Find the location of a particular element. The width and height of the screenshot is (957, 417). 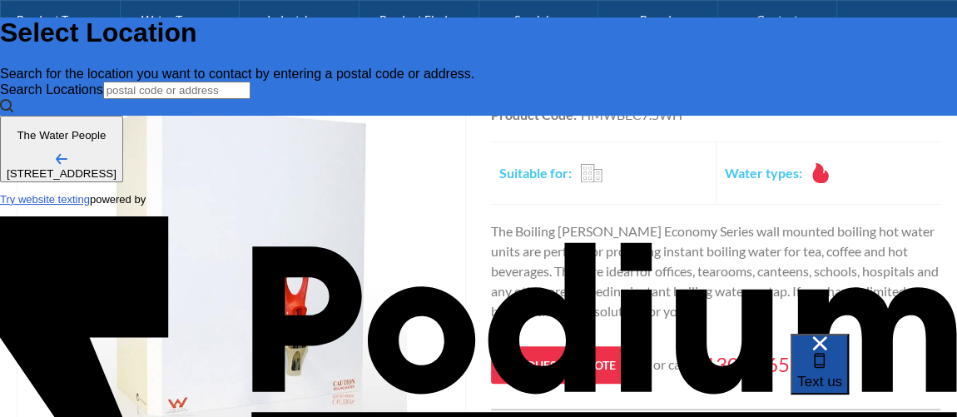

input: postal code or address is located at coordinates (176, 90).